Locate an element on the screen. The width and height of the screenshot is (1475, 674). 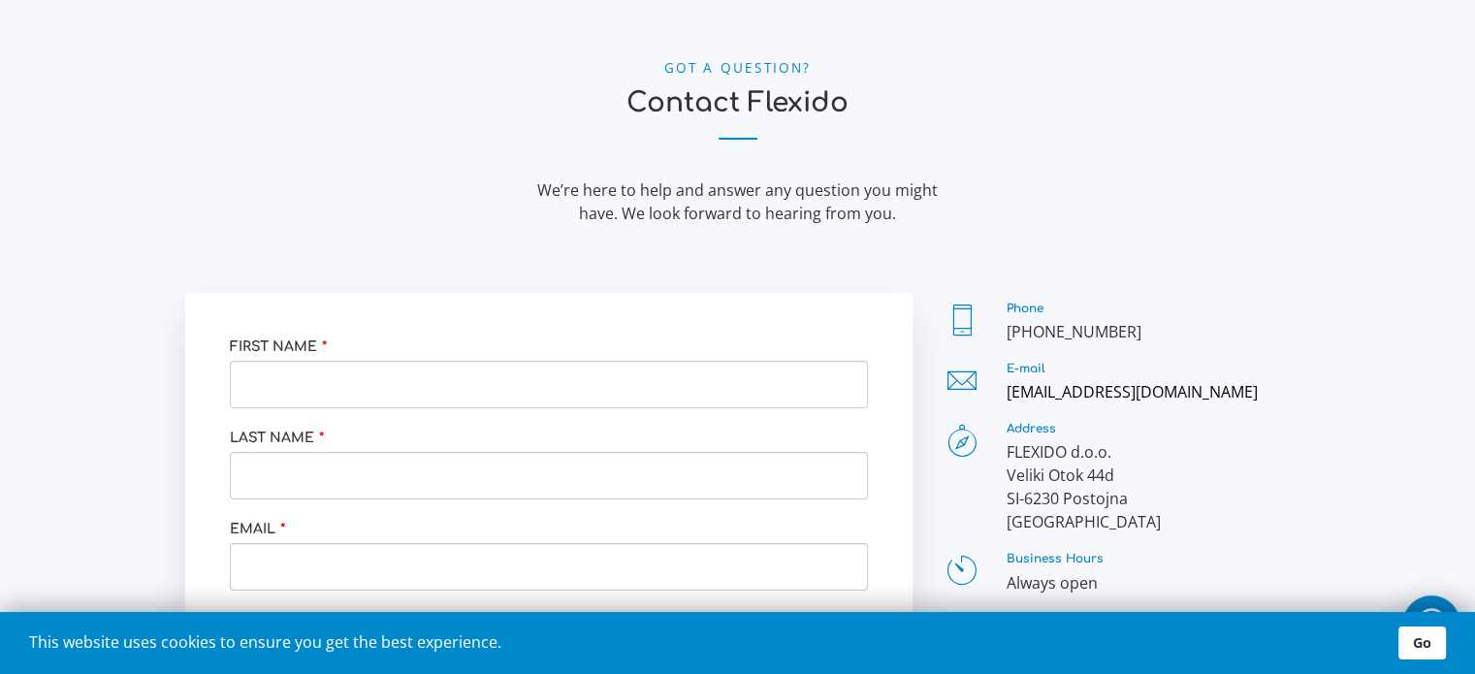
h5: Phone is located at coordinates (1148, 308).